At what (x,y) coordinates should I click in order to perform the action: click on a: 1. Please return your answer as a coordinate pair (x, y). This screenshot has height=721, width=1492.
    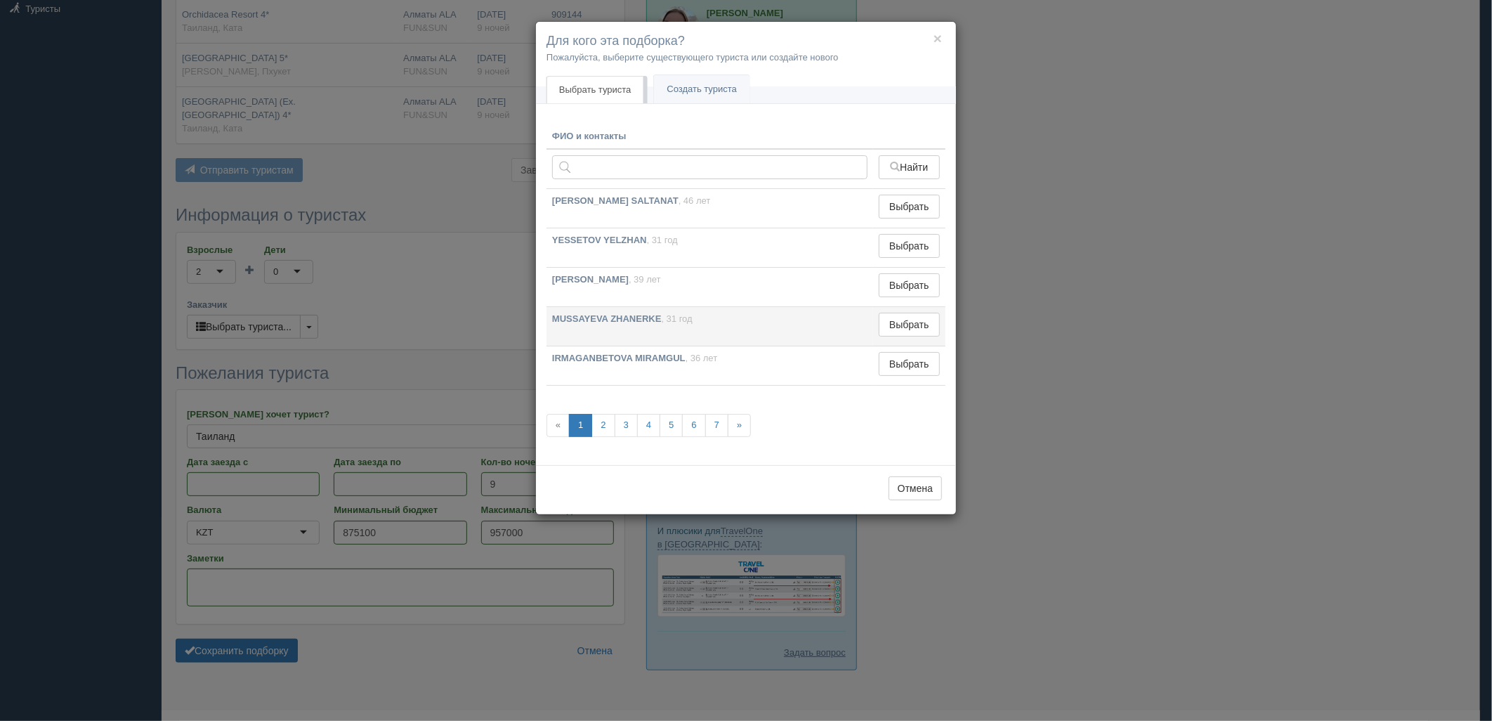
    Looking at the image, I should click on (580, 425).